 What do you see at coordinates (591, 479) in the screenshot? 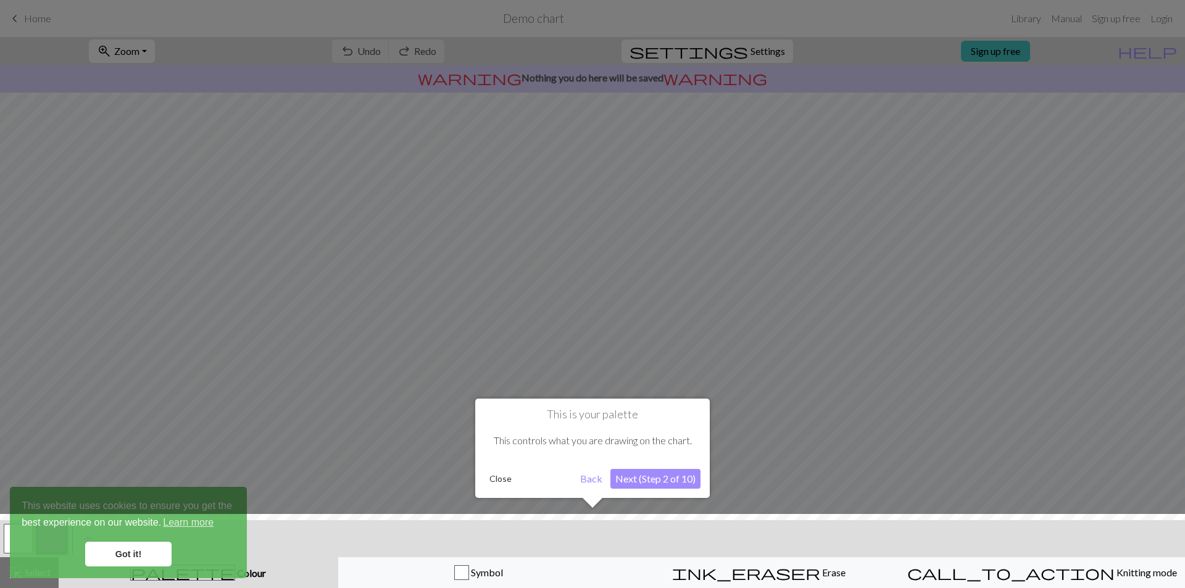
I see `button: Back` at bounding box center [591, 479].